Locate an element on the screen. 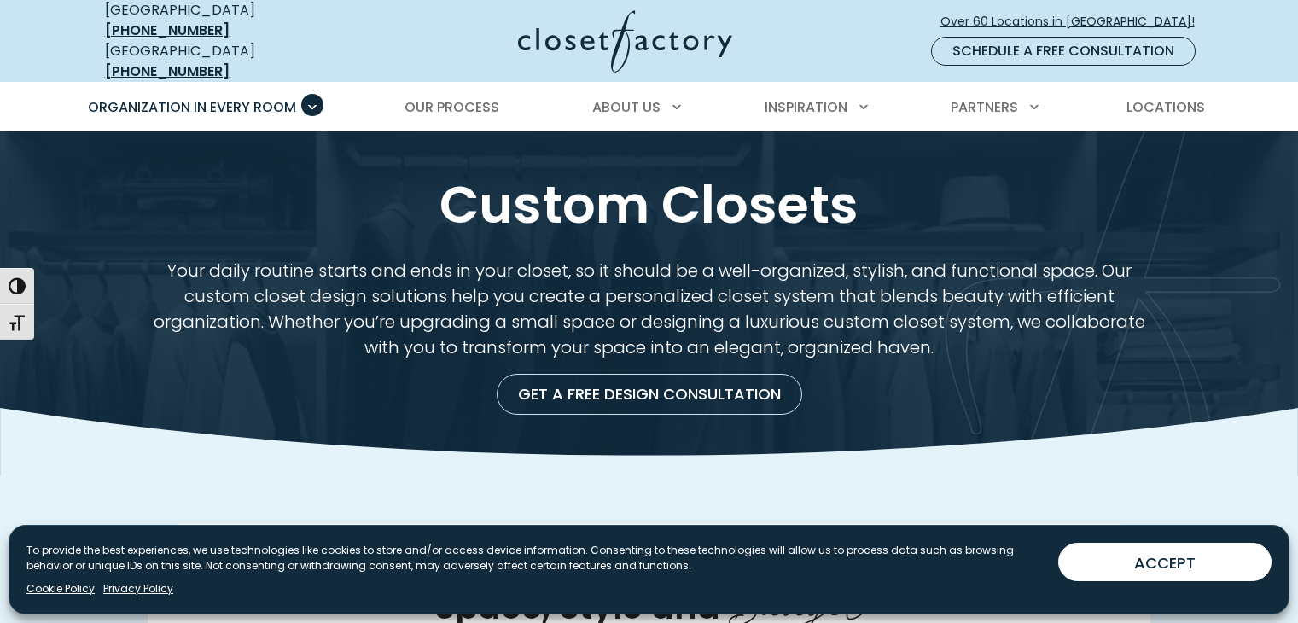 The height and width of the screenshot is (623, 1298). p: To provide the best experiences, we use technologies like cookies to store and/or access device i... is located at coordinates (535, 558).